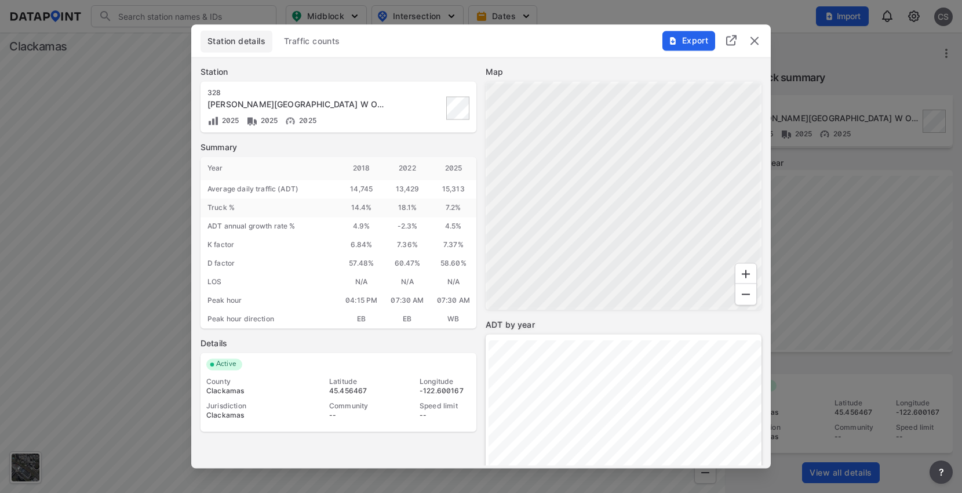 This screenshot has height=493, width=962. Describe the element at coordinates (689, 41) in the screenshot. I see `button: Export` at that location.